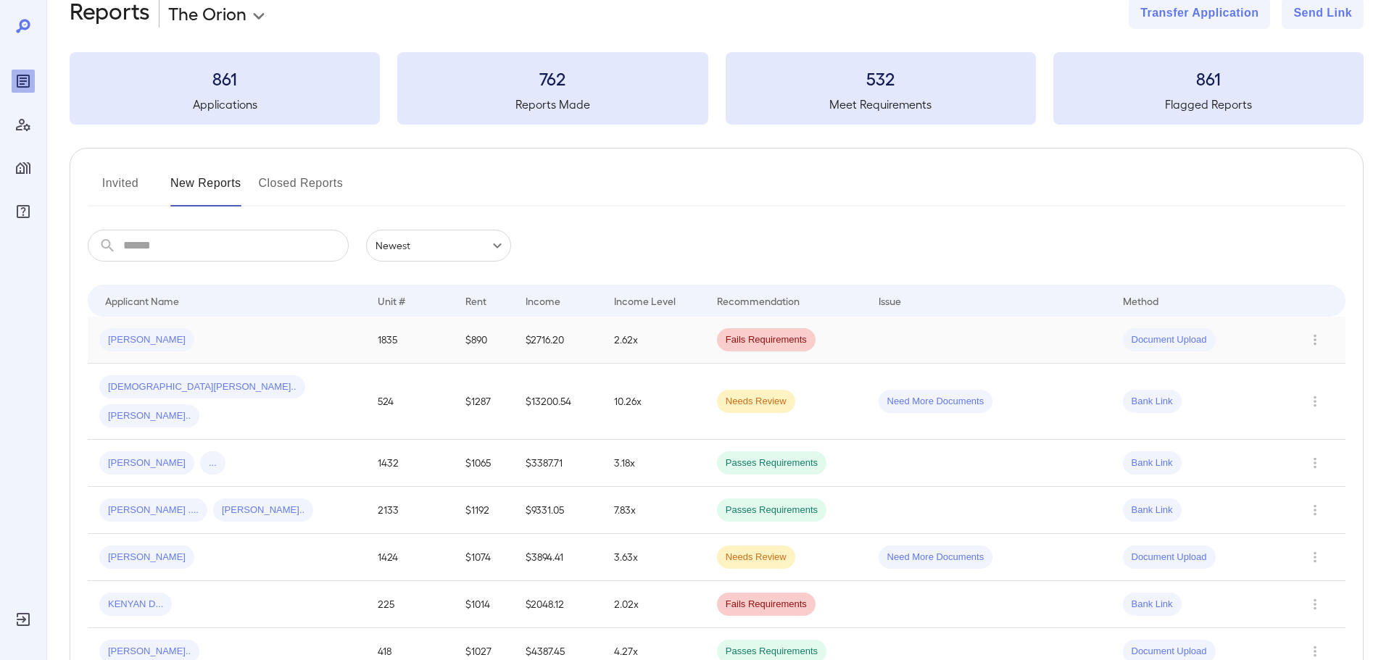  I want to click on div: Recommendation, so click(758, 301).